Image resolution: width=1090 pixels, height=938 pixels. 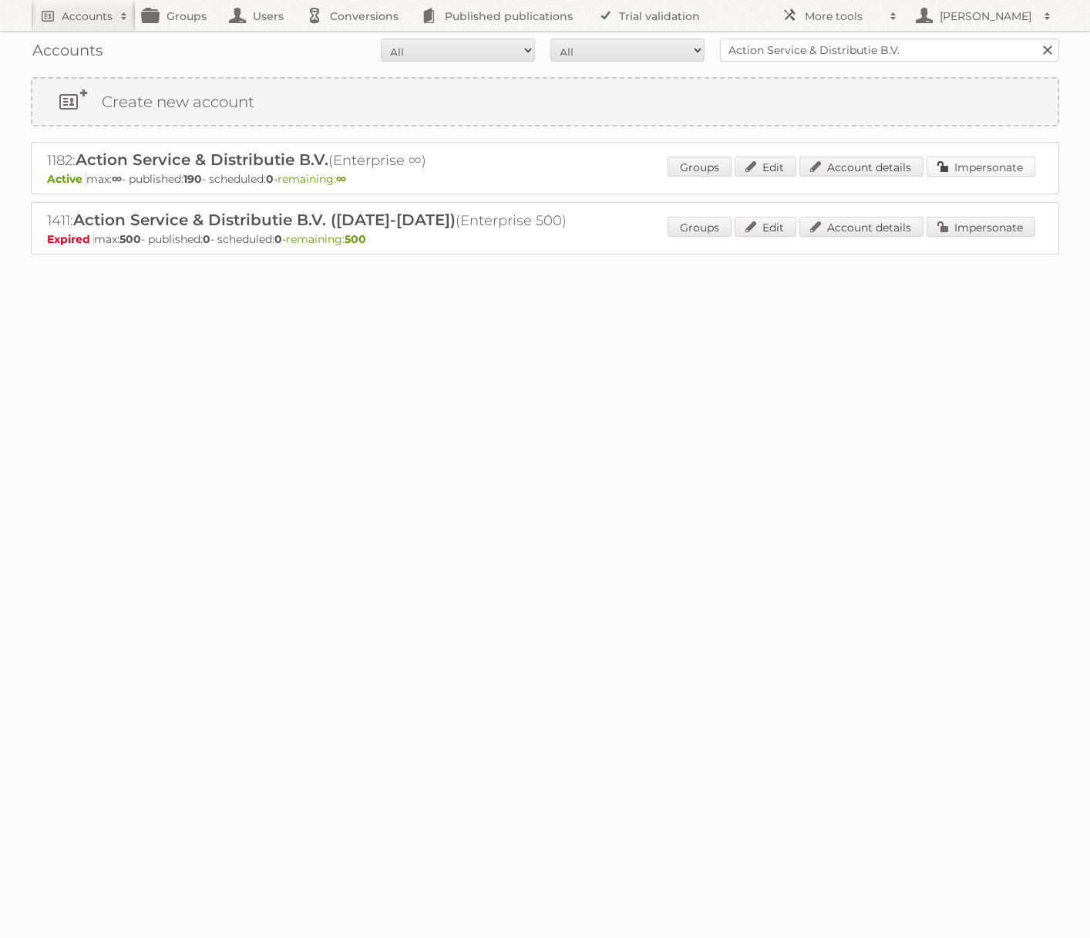 What do you see at coordinates (66, 179) in the screenshot?
I see `span: Active` at bounding box center [66, 179].